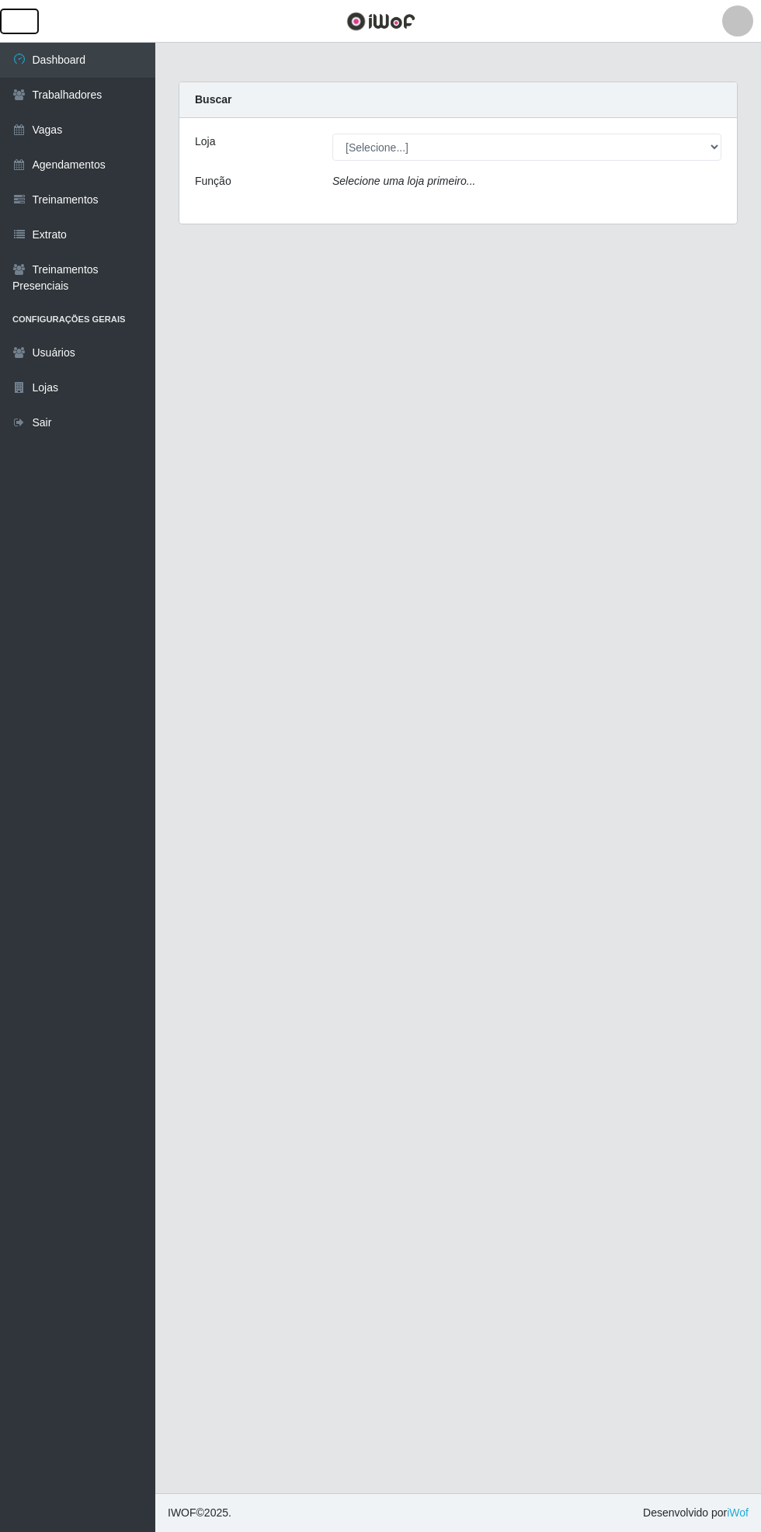  Describe the element at coordinates (696, 1513) in the screenshot. I see `span: Desenvolvido por` at that location.